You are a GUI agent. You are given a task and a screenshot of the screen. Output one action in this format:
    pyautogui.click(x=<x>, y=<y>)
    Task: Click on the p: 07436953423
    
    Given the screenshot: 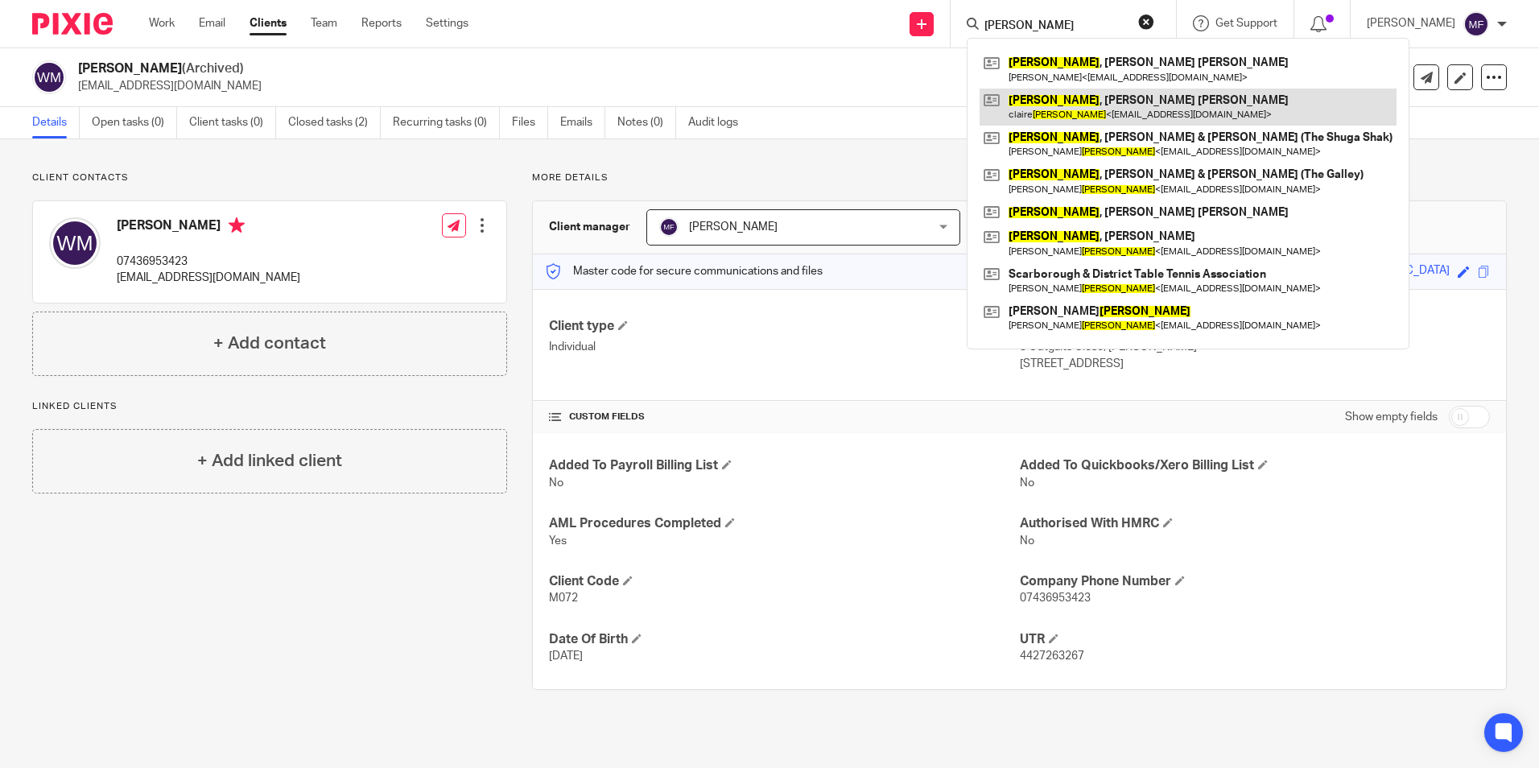 What is the action you would take?
    pyautogui.click(x=209, y=262)
    